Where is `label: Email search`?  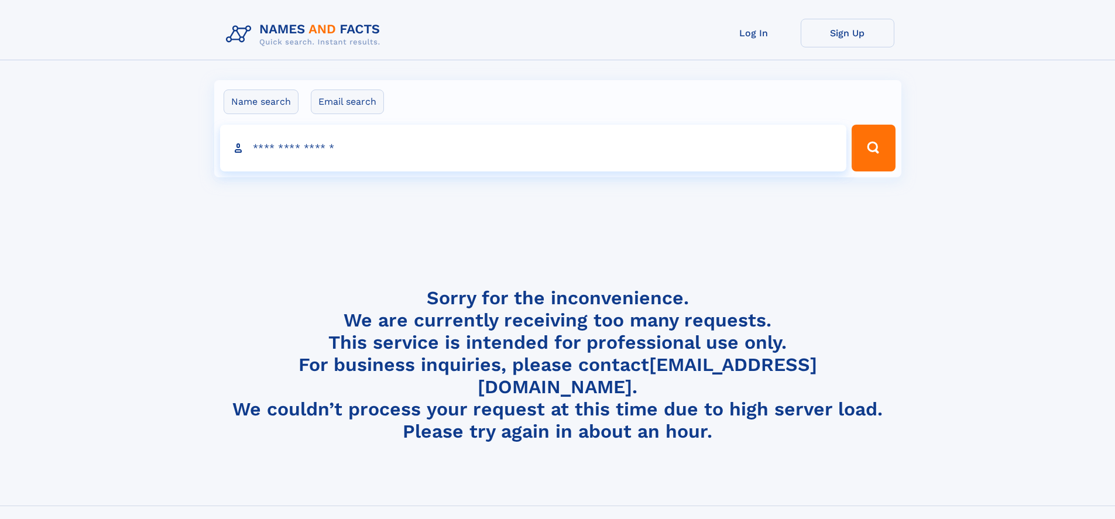 label: Email search is located at coordinates (347, 102).